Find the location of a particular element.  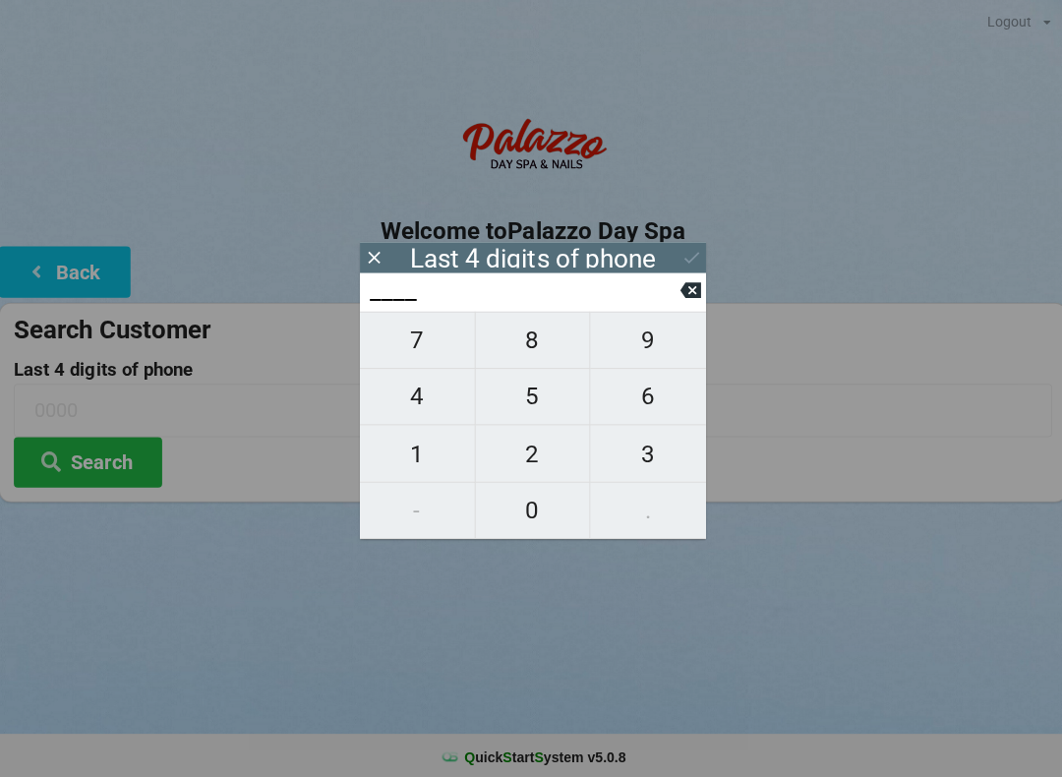

span: 6 is located at coordinates (645, 394).